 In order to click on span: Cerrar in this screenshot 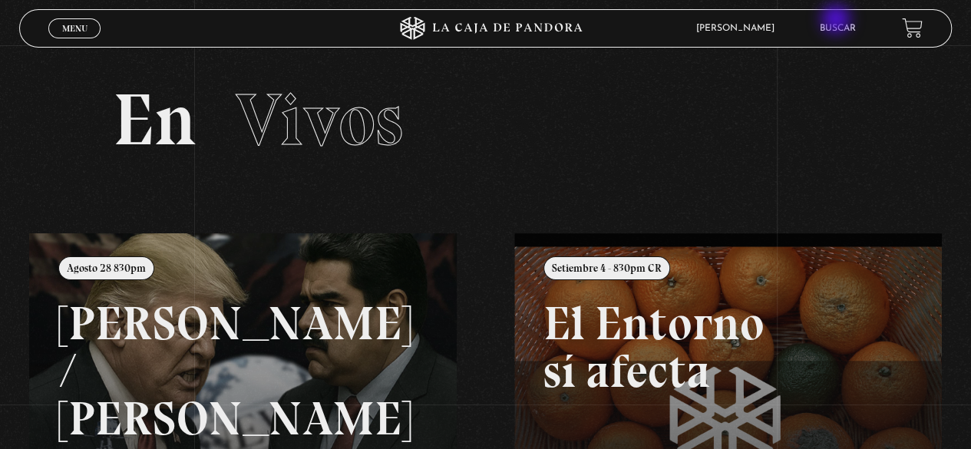, I will do `click(74, 41)`.